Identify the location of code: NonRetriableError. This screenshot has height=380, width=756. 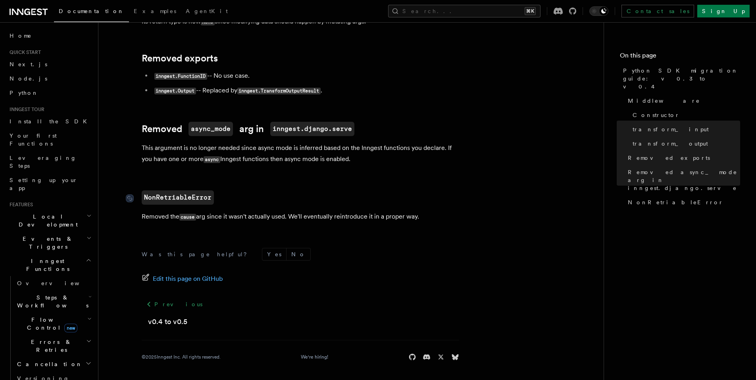
(178, 198).